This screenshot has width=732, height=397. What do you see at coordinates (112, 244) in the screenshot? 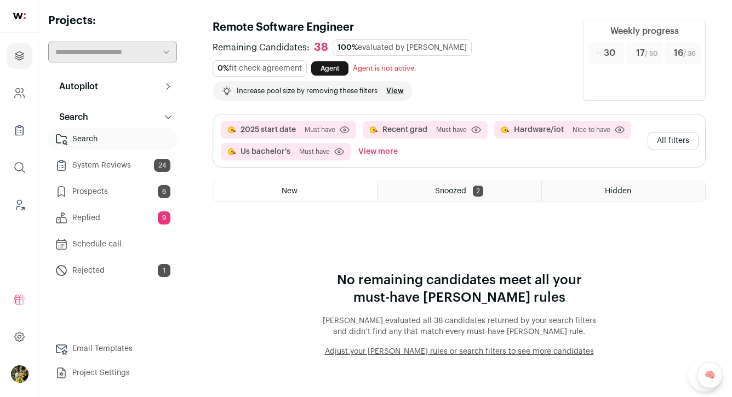
I see `a: Schedule call` at bounding box center [112, 244].